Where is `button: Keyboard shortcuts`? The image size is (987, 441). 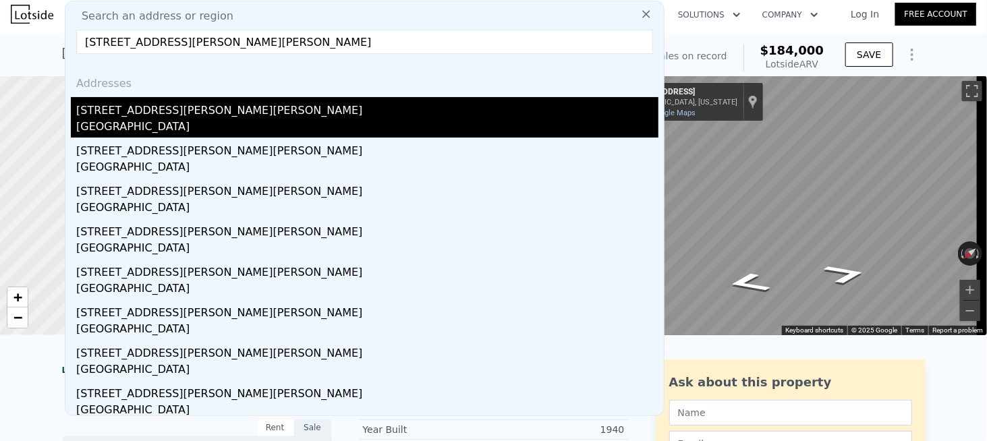 button: Keyboard shortcuts is located at coordinates (814, 331).